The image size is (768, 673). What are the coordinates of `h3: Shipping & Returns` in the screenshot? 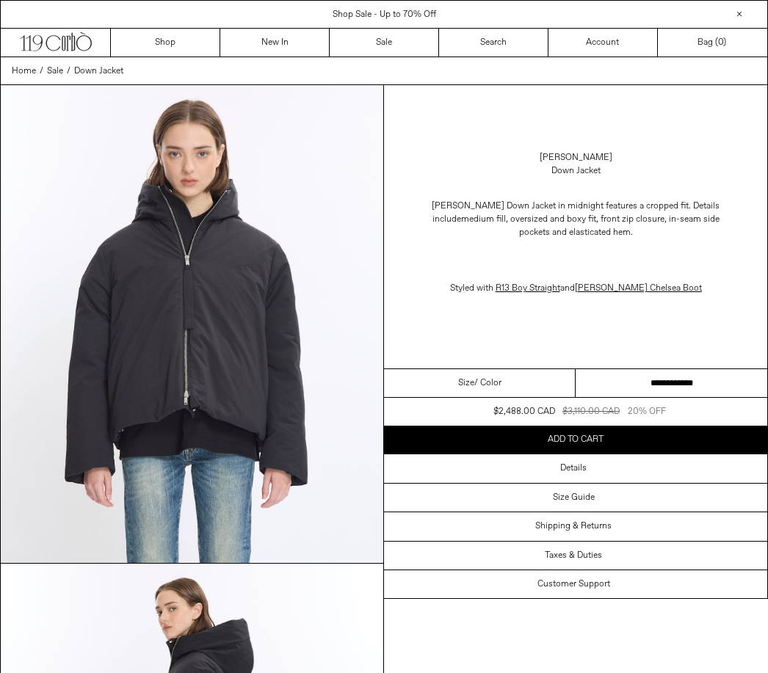 It's located at (574, 527).